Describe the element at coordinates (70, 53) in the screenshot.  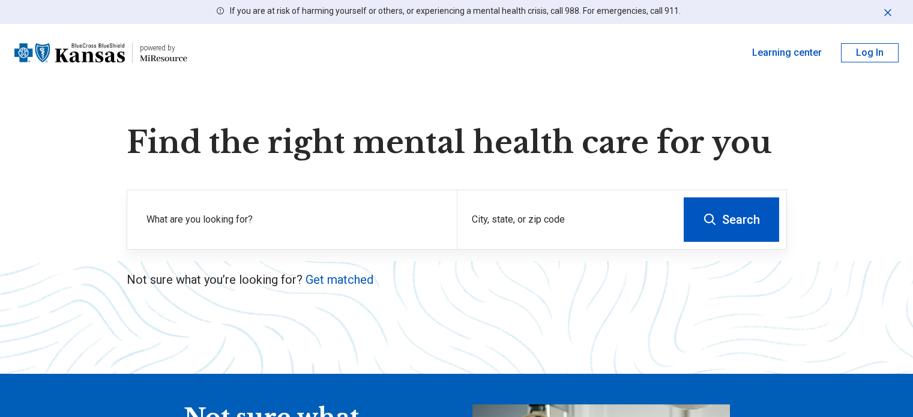
I see `img: Blue Cross Blue Shield Kansas` at that location.